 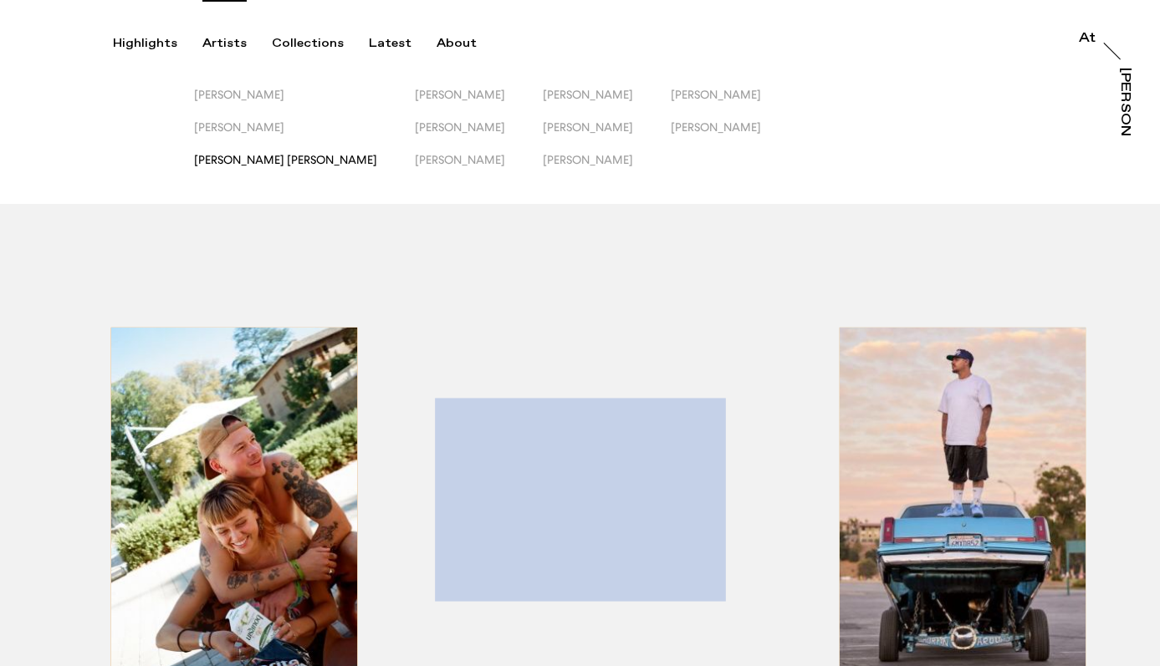 I want to click on div: Collections, so click(x=308, y=43).